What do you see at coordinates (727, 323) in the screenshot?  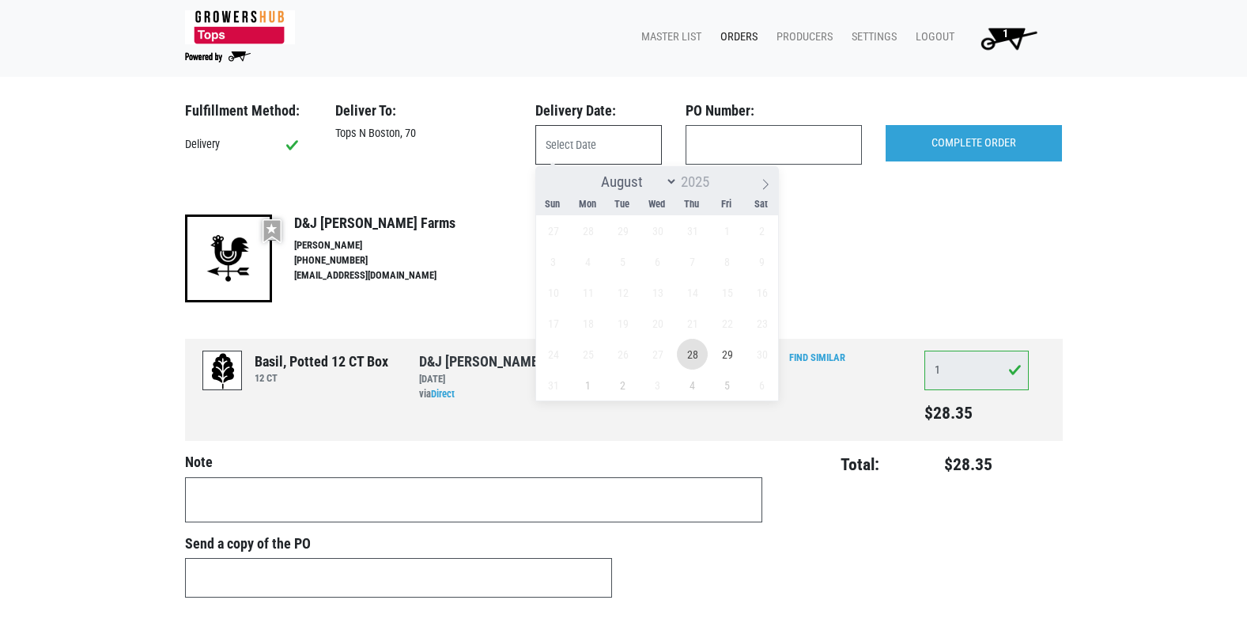 I see `span: August 22, 2025` at bounding box center [727, 323].